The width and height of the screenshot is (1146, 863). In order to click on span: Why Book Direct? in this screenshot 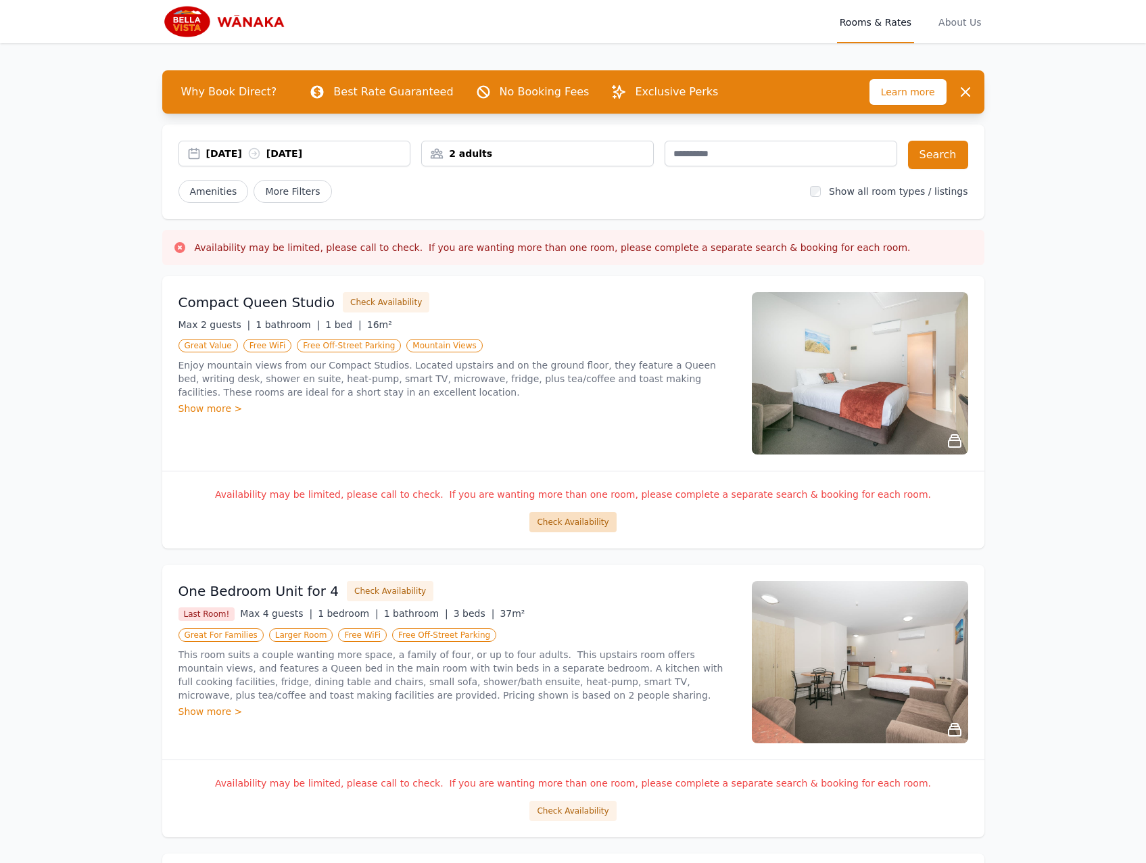, I will do `click(229, 92)`.